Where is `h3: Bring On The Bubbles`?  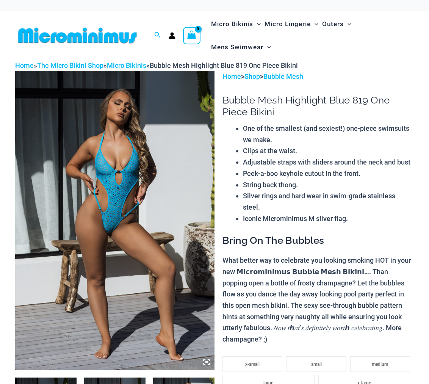 h3: Bring On The Bubbles is located at coordinates (318, 241).